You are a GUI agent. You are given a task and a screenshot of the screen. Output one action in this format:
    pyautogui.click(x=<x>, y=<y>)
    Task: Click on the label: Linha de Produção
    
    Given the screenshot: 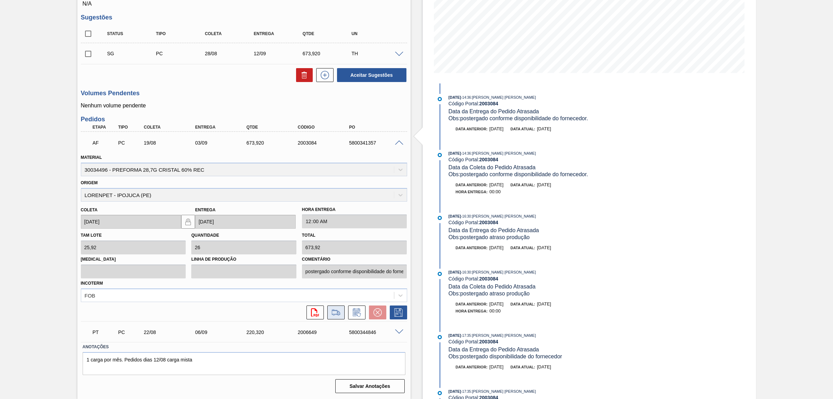 What is the action you would take?
    pyautogui.click(x=244, y=259)
    